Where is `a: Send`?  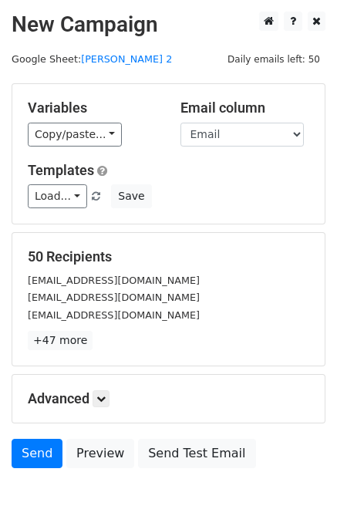
a: Send is located at coordinates (37, 454).